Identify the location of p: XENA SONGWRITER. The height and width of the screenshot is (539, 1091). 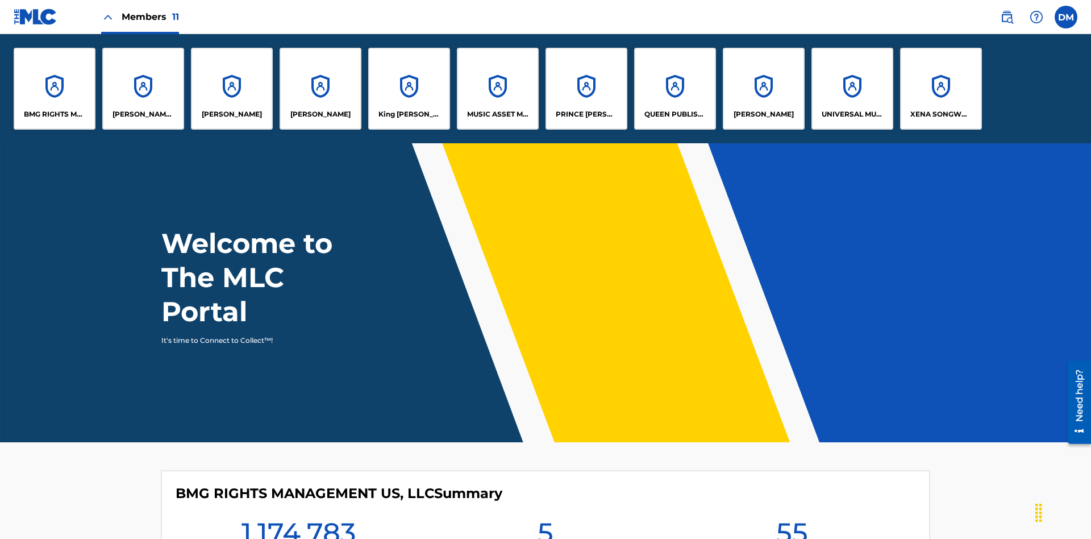
(941, 114).